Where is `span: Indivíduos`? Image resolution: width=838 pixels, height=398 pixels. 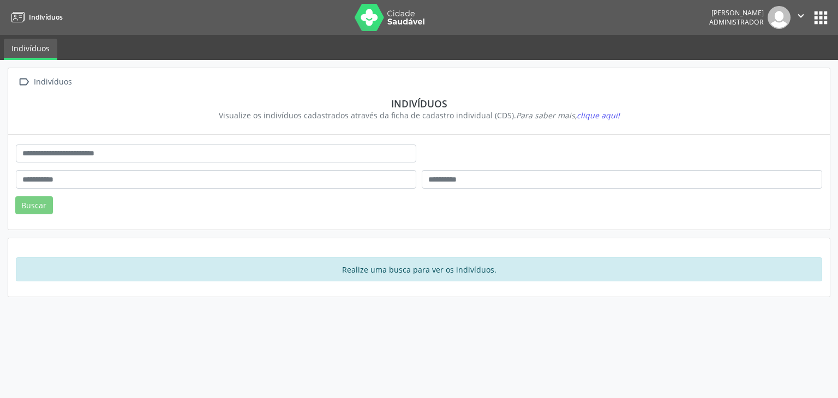
span: Indivíduos is located at coordinates (46, 17).